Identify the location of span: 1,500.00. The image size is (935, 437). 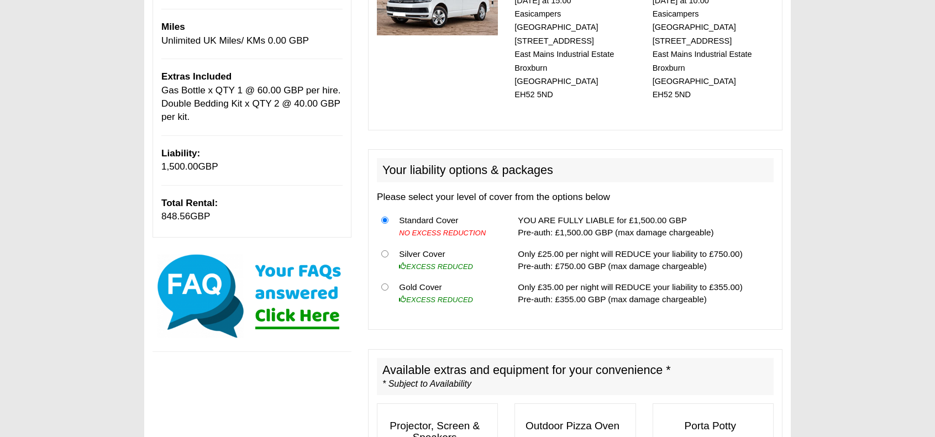
(180, 166).